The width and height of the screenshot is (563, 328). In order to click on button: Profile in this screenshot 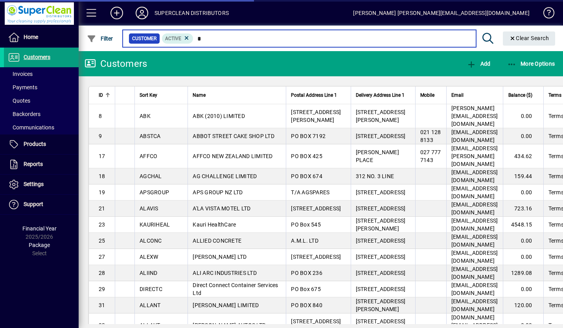, I will do `click(142, 13)`.